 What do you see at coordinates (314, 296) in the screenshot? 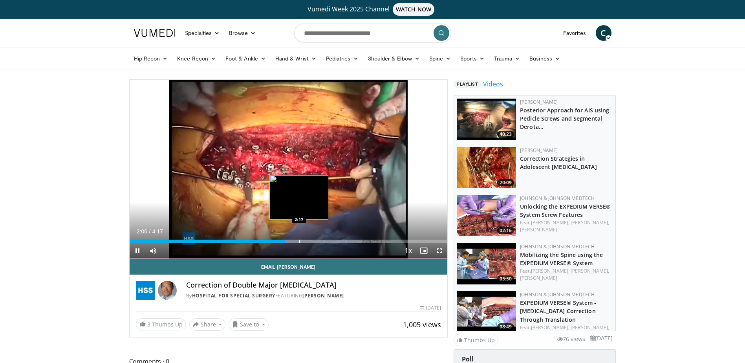
I see `div: By FEATURING` at bounding box center [314, 296].